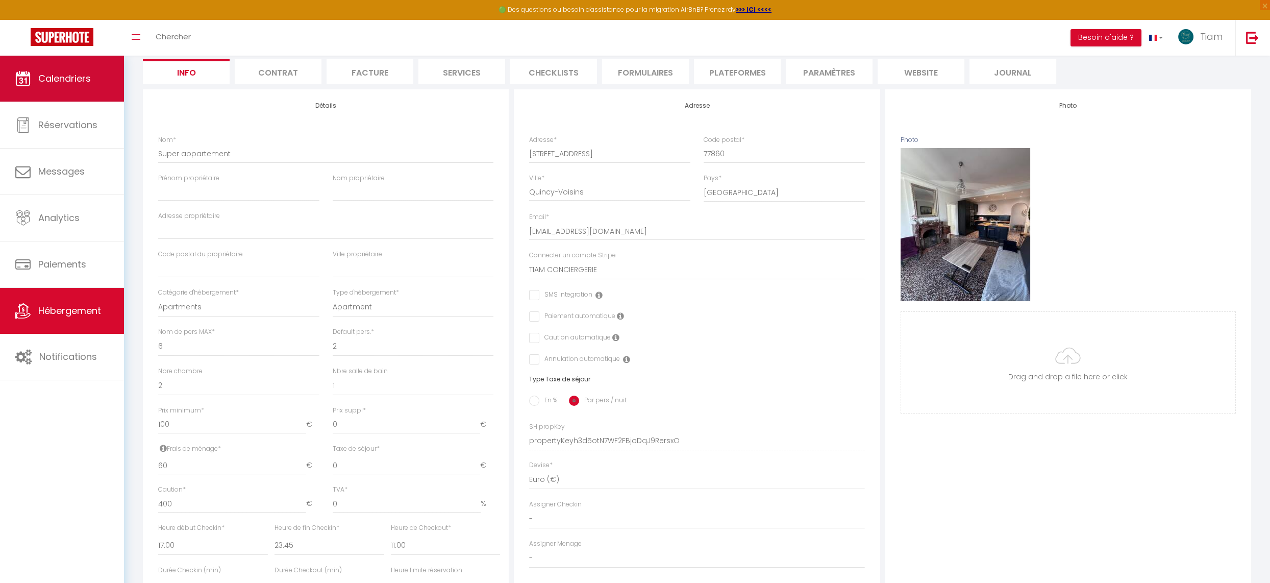 The height and width of the screenshot is (583, 1270). I want to click on label: Pays, so click(712, 178).